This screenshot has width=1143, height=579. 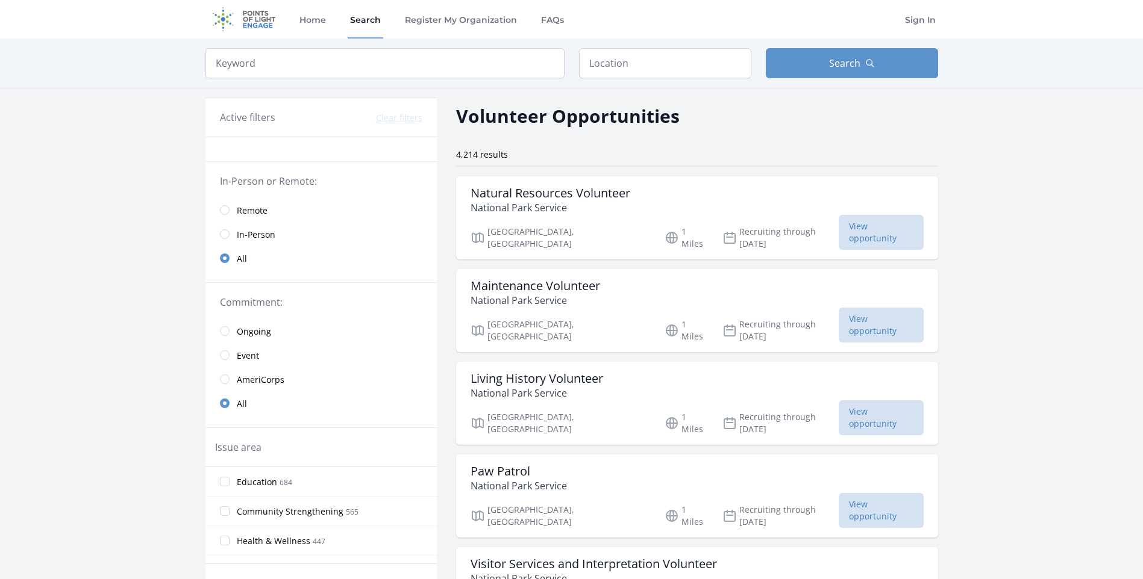 What do you see at coordinates (321, 234) in the screenshot?
I see `a: In-Person` at bounding box center [321, 234].